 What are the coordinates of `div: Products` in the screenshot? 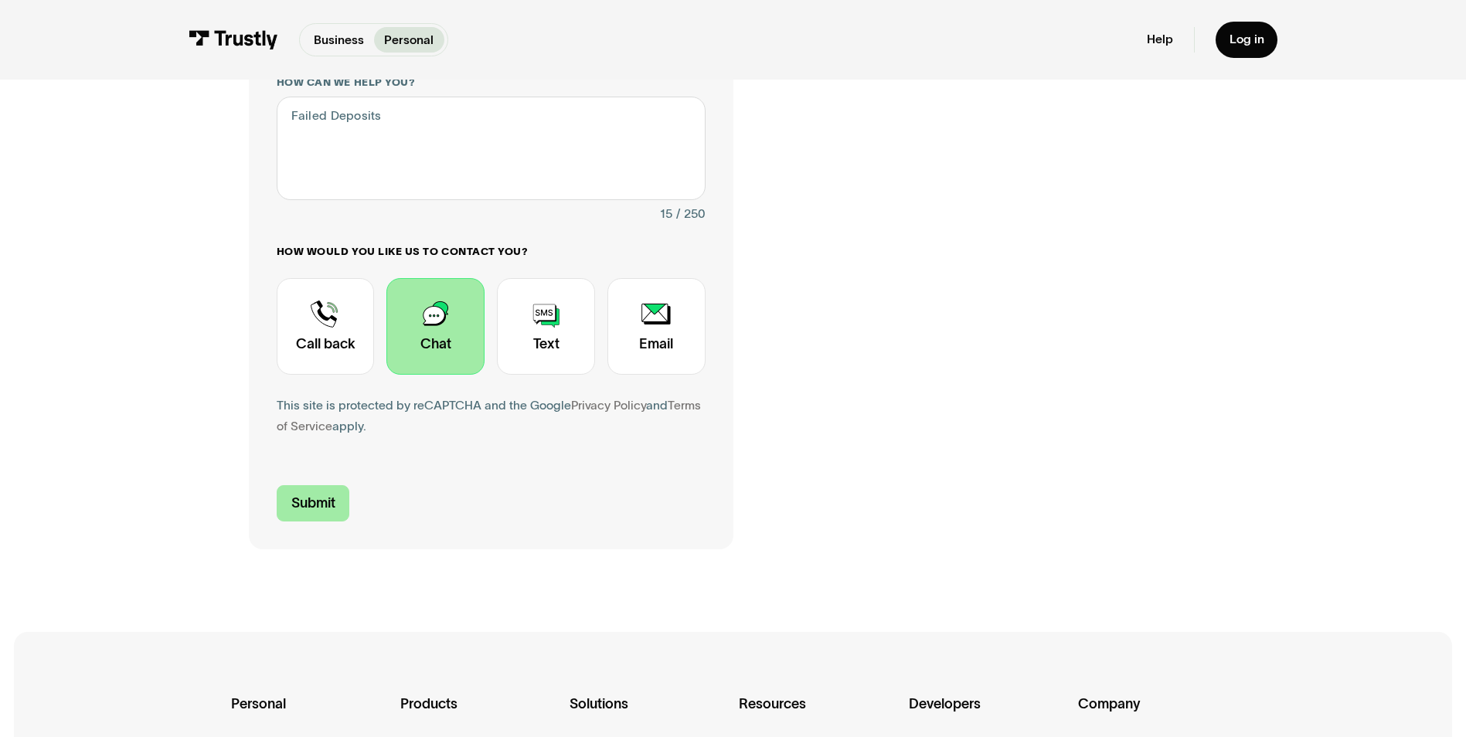 It's located at (478, 715).